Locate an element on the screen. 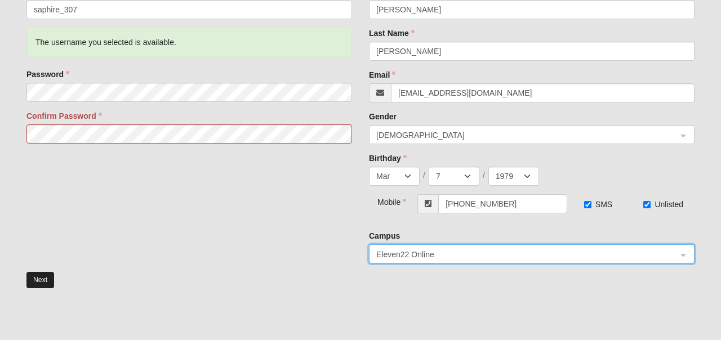 The width and height of the screenshot is (721, 340). button: Next is located at coordinates (40, 280).